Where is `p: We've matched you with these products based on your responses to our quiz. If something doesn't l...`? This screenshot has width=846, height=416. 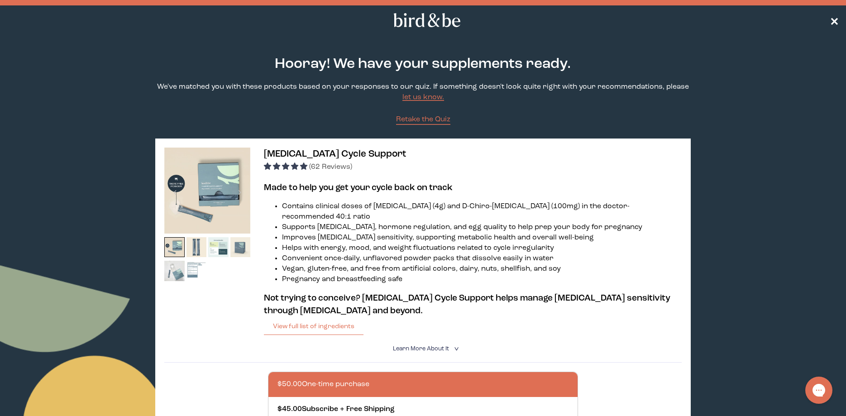
p: We've matched you with these products based on your responses to our quiz. If something doesn't l... is located at coordinates (423, 92).